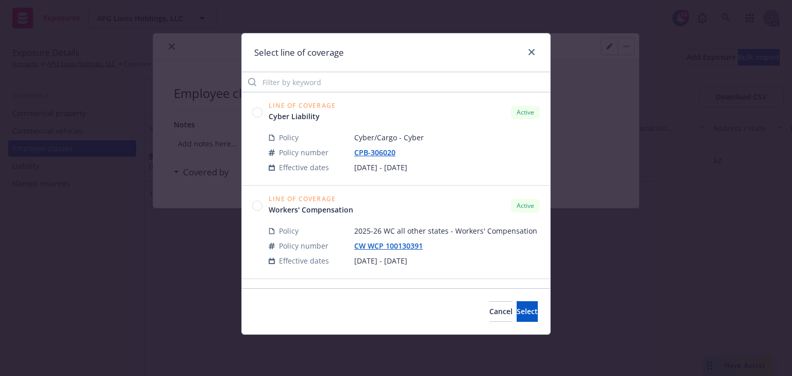  I want to click on span: Cyber/Cargo - Cyber, so click(447, 137).